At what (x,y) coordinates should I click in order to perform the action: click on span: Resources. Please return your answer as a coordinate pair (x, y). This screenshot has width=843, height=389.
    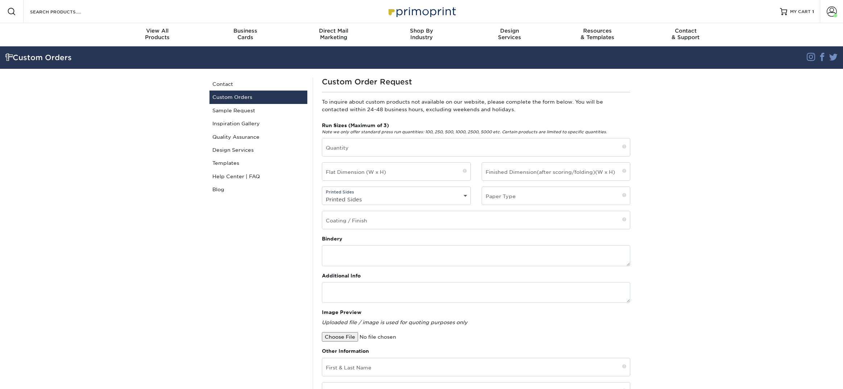
    Looking at the image, I should click on (597, 31).